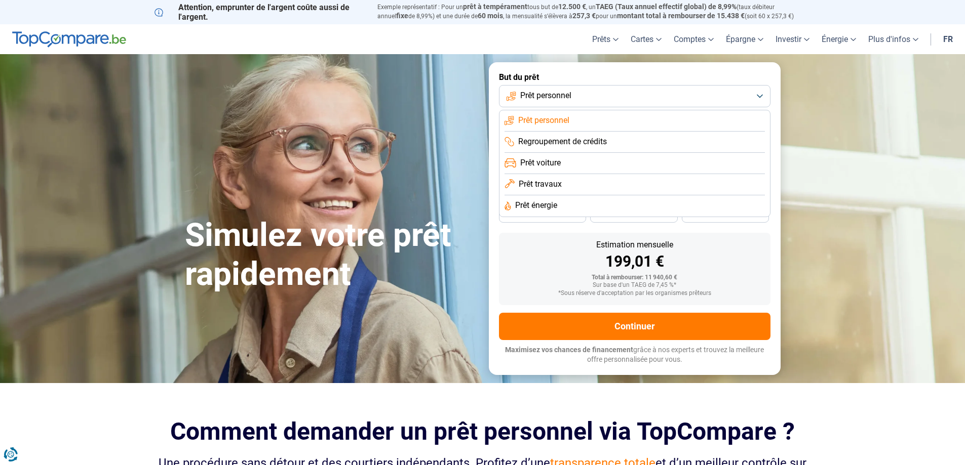 Image resolution: width=965 pixels, height=465 pixels. I want to click on a: Comptes, so click(693, 39).